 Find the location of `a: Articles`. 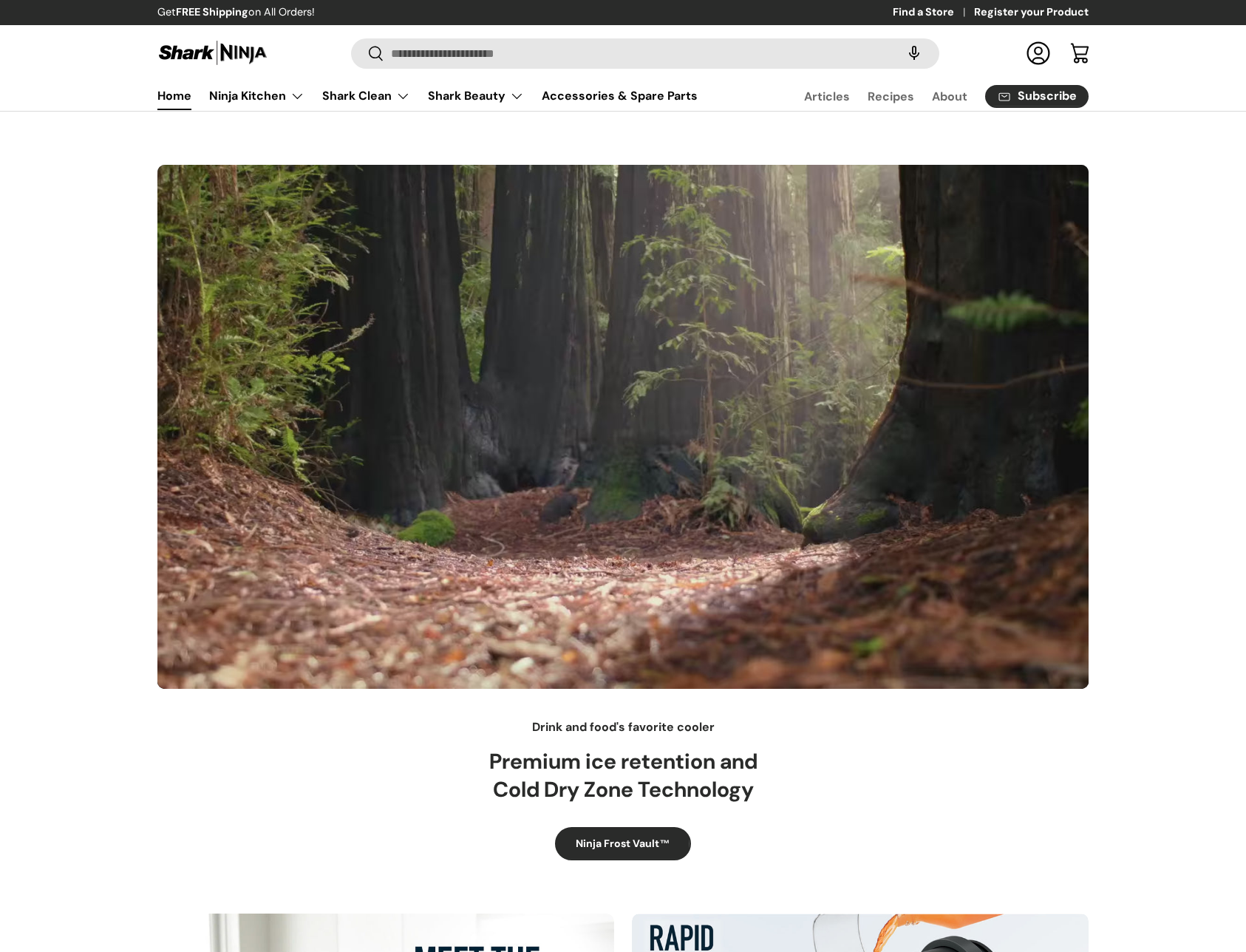

a: Articles is located at coordinates (827, 96).